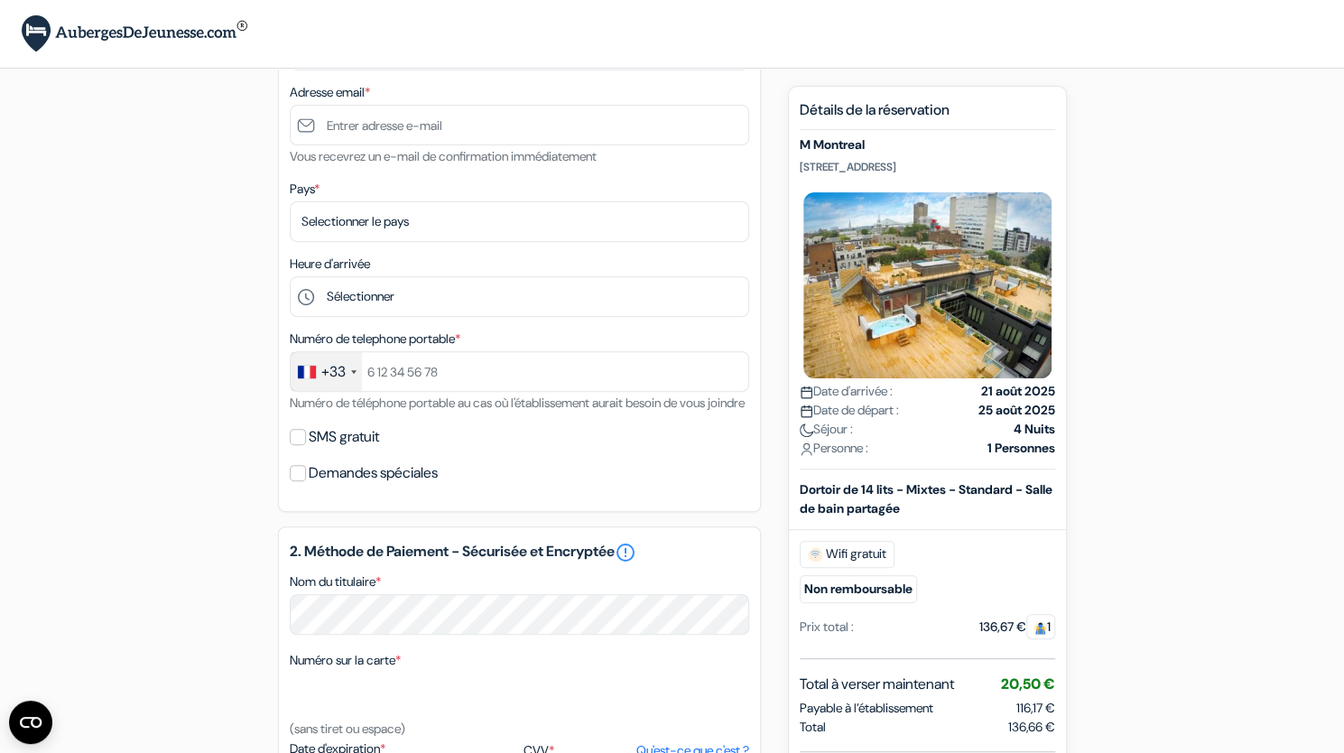 This screenshot has width=1344, height=753. Describe the element at coordinates (135, 33) in the screenshot. I see `img: AubergesDeJeunesse.com` at that location.